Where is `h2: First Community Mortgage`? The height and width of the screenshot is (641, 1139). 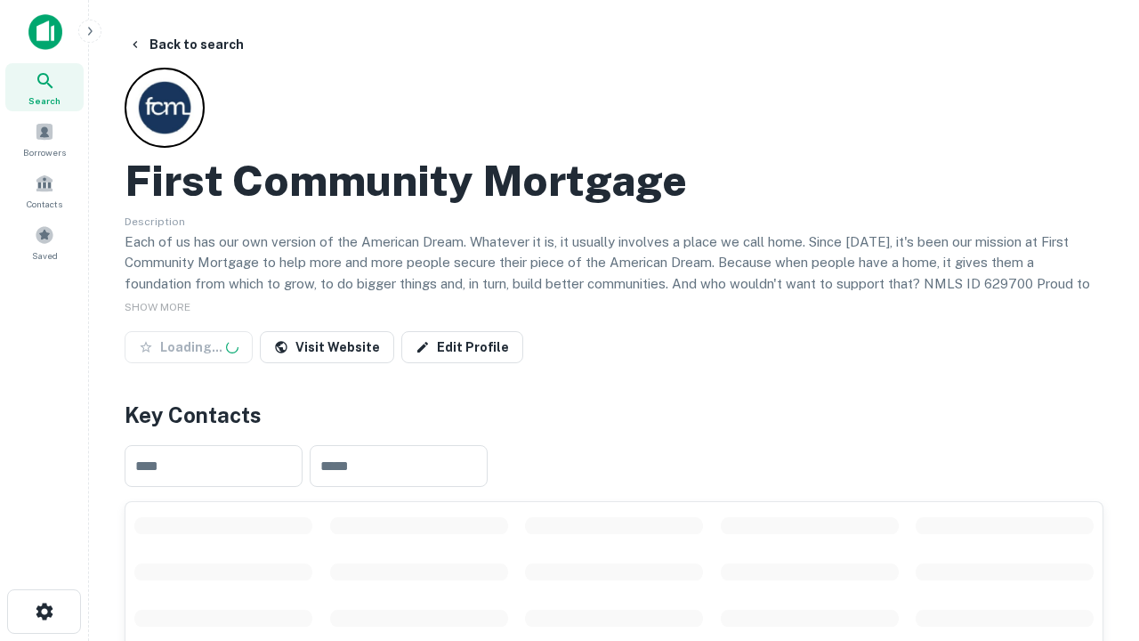 h2: First Community Mortgage is located at coordinates (406, 181).